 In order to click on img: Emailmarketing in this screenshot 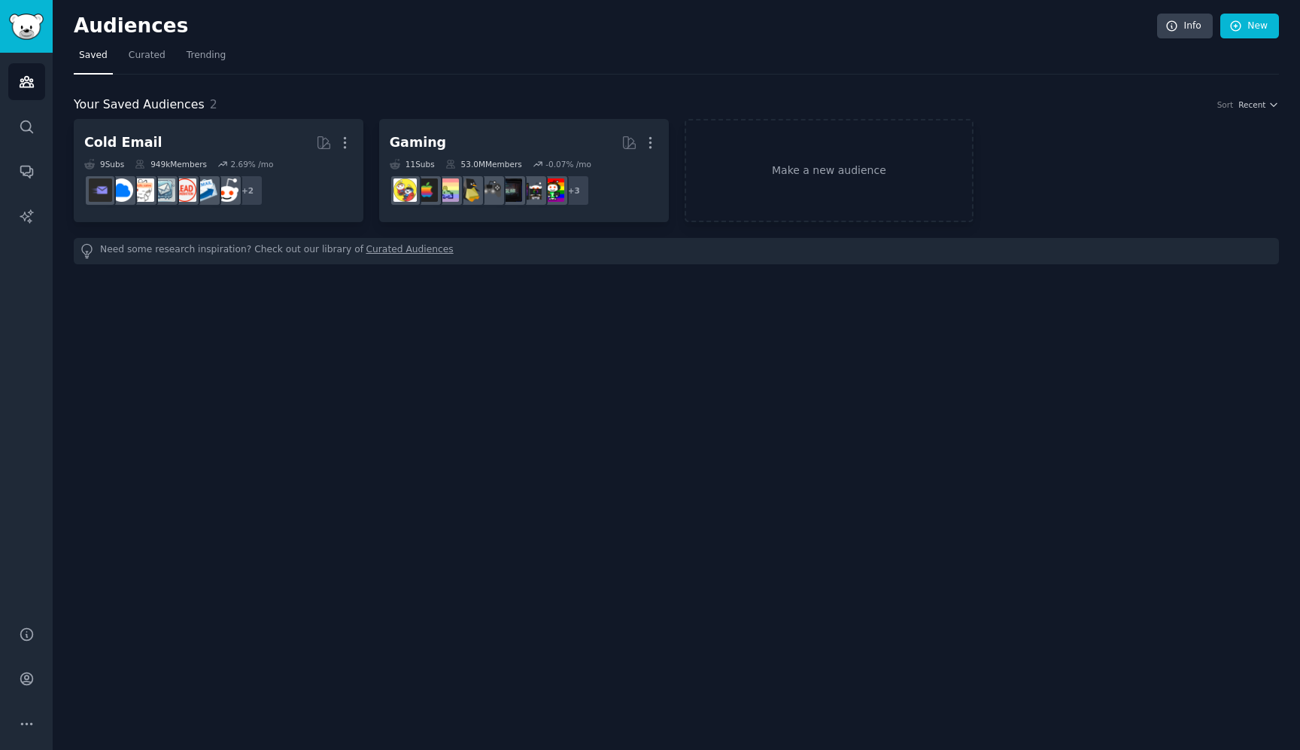, I will do `click(205, 190)`.